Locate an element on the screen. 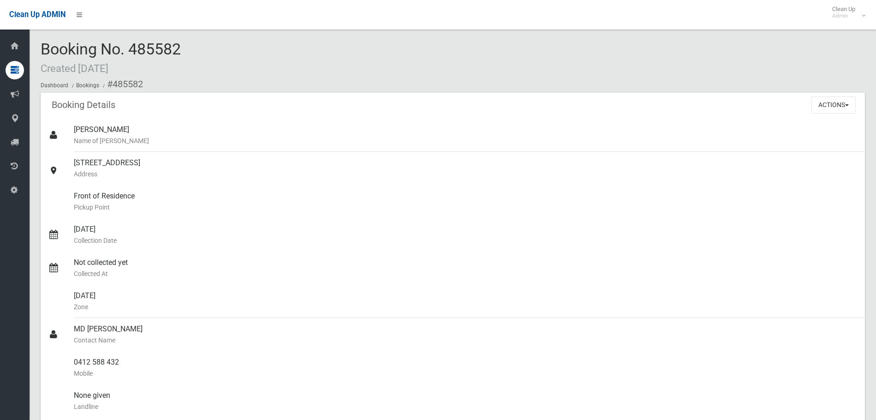 The height and width of the screenshot is (420, 876). small: Contact Name is located at coordinates (465, 340).